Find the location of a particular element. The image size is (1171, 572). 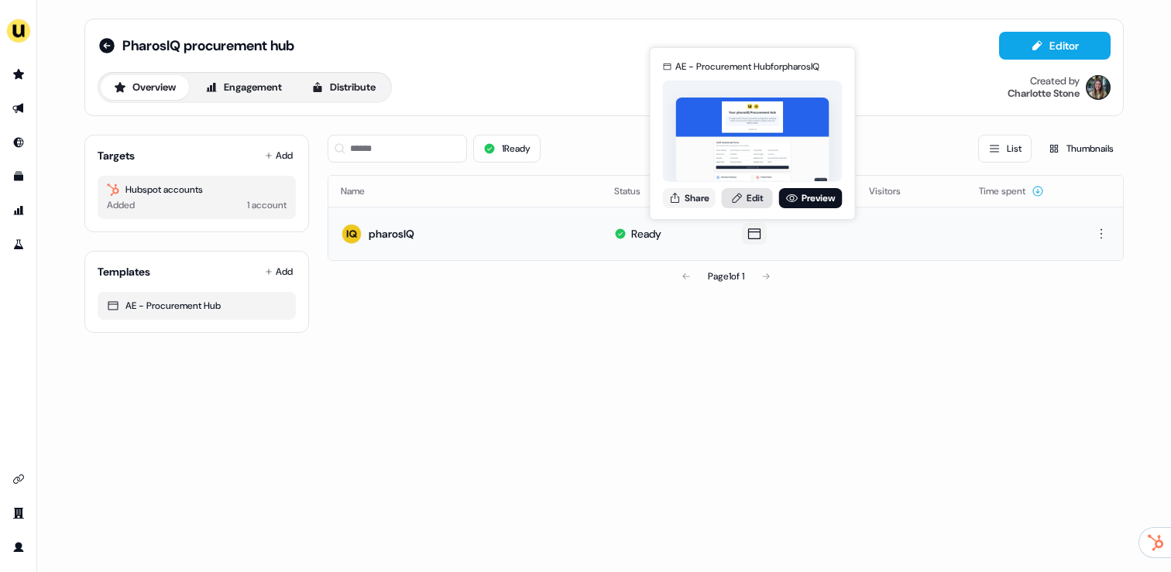

button: Engagement is located at coordinates (243, 88).